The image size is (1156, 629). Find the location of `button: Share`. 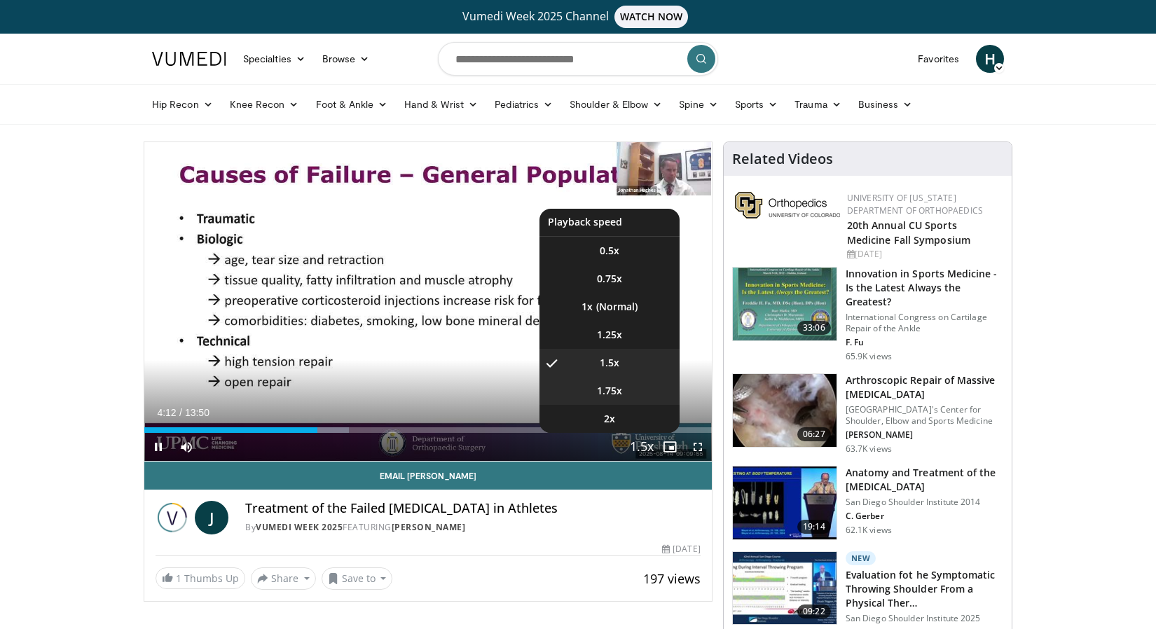

button: Share is located at coordinates (283, 579).